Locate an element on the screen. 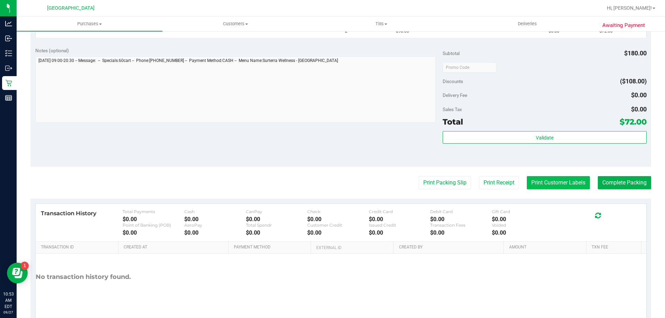 Image resolution: width=665 pixels, height=318 pixels. span: Deliveries is located at coordinates (527, 24).